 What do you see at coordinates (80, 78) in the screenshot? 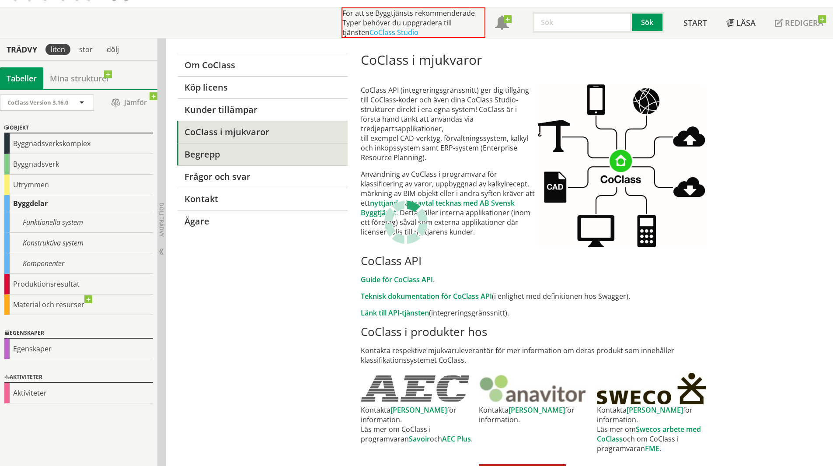
I see `a: Mina strukturer` at bounding box center [80, 78].